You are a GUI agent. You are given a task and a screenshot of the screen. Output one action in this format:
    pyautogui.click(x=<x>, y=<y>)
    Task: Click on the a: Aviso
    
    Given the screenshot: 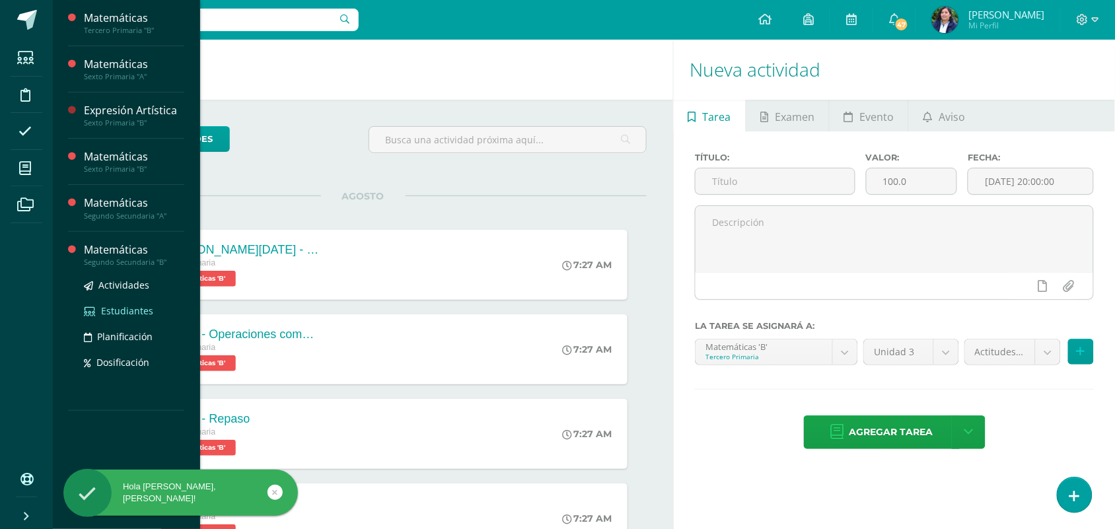 What is the action you would take?
    pyautogui.click(x=944, y=116)
    